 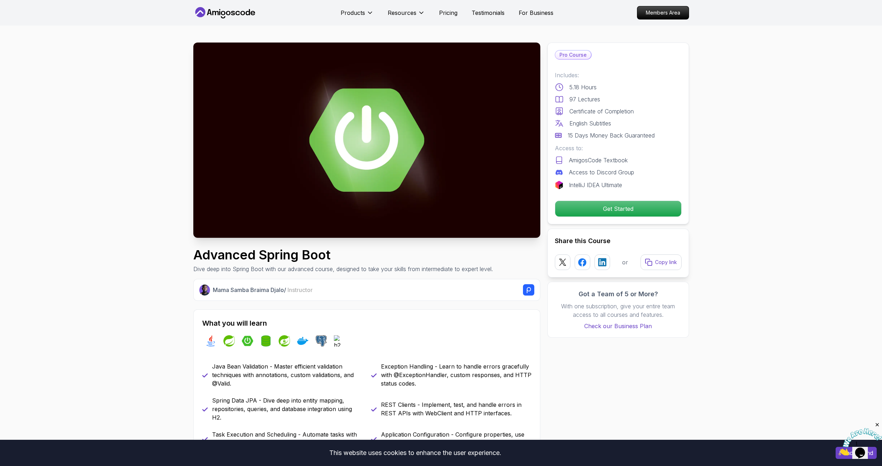 I want to click on img: spring-security logo, so click(x=284, y=341).